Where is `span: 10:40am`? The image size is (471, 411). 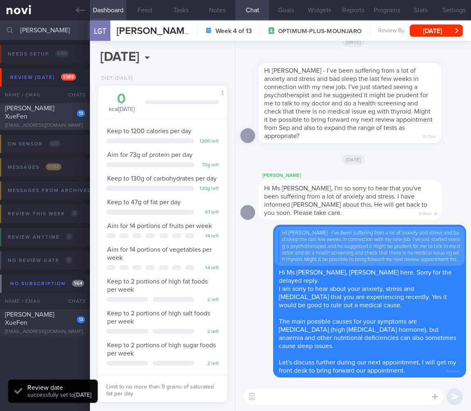 span: 10:40am is located at coordinates (453, 370).